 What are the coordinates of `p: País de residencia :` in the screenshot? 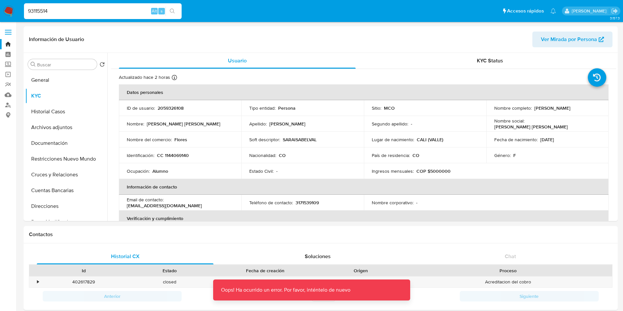 It's located at (391, 155).